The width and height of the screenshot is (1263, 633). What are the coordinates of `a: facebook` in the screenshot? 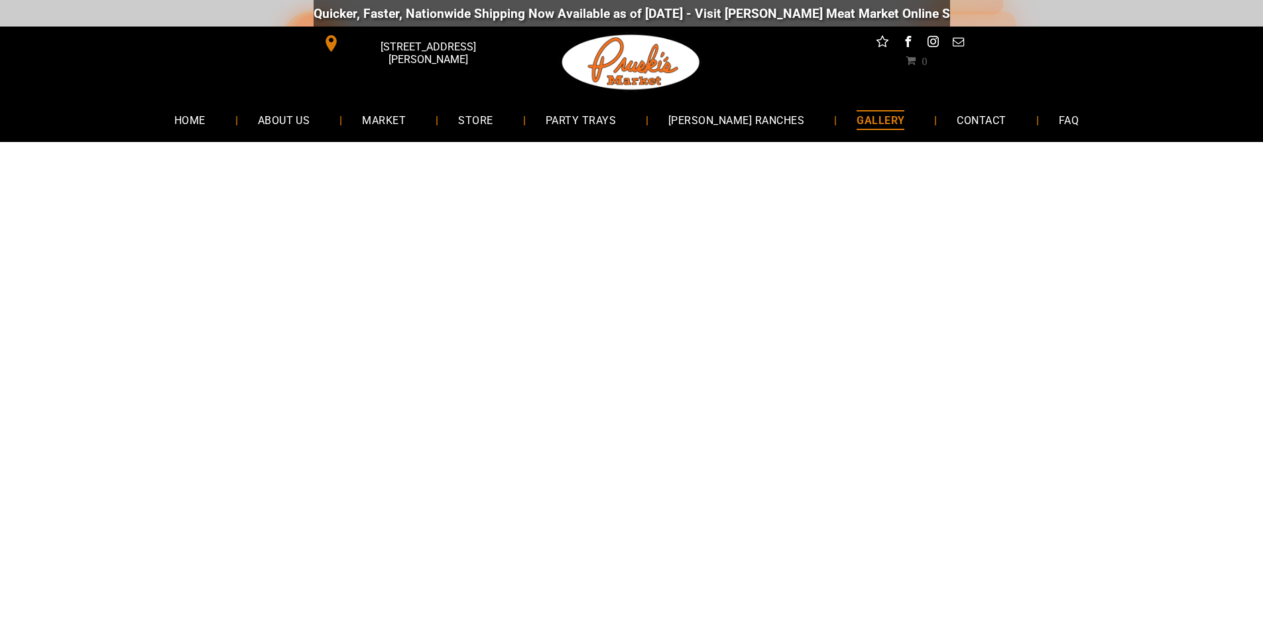 It's located at (908, 43).